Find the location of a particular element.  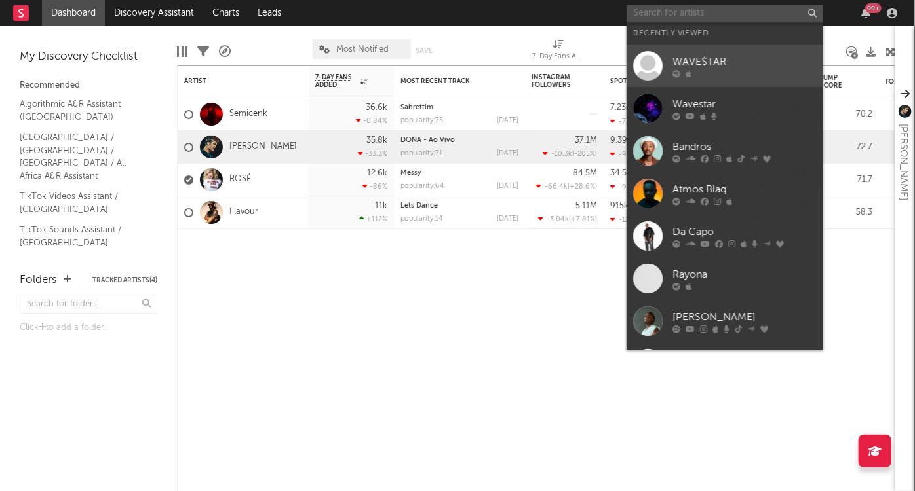

div: Most Recent Track is located at coordinates (450, 81).